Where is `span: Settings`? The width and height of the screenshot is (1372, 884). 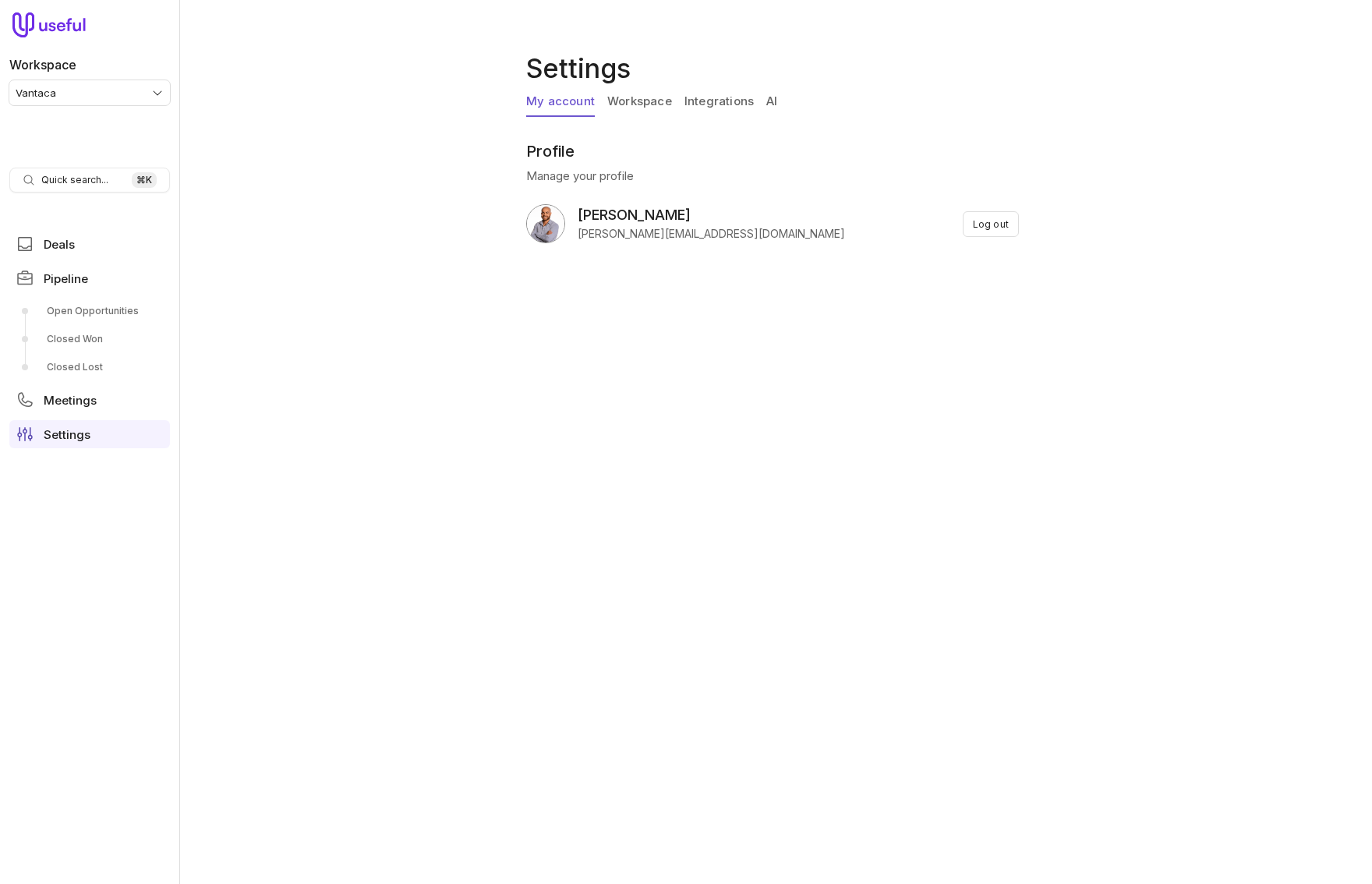 span: Settings is located at coordinates (67, 435).